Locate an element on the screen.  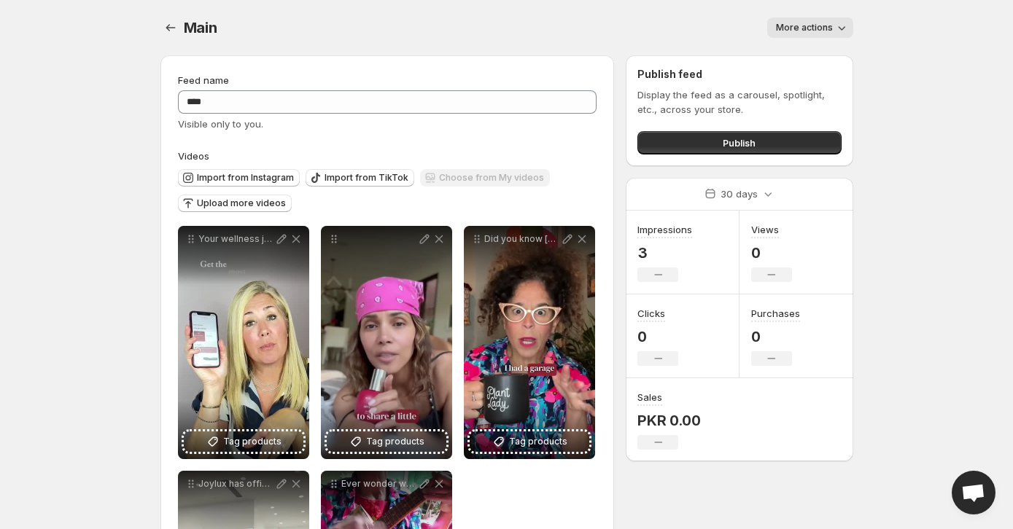
h3: Impressions is located at coordinates (664, 230).